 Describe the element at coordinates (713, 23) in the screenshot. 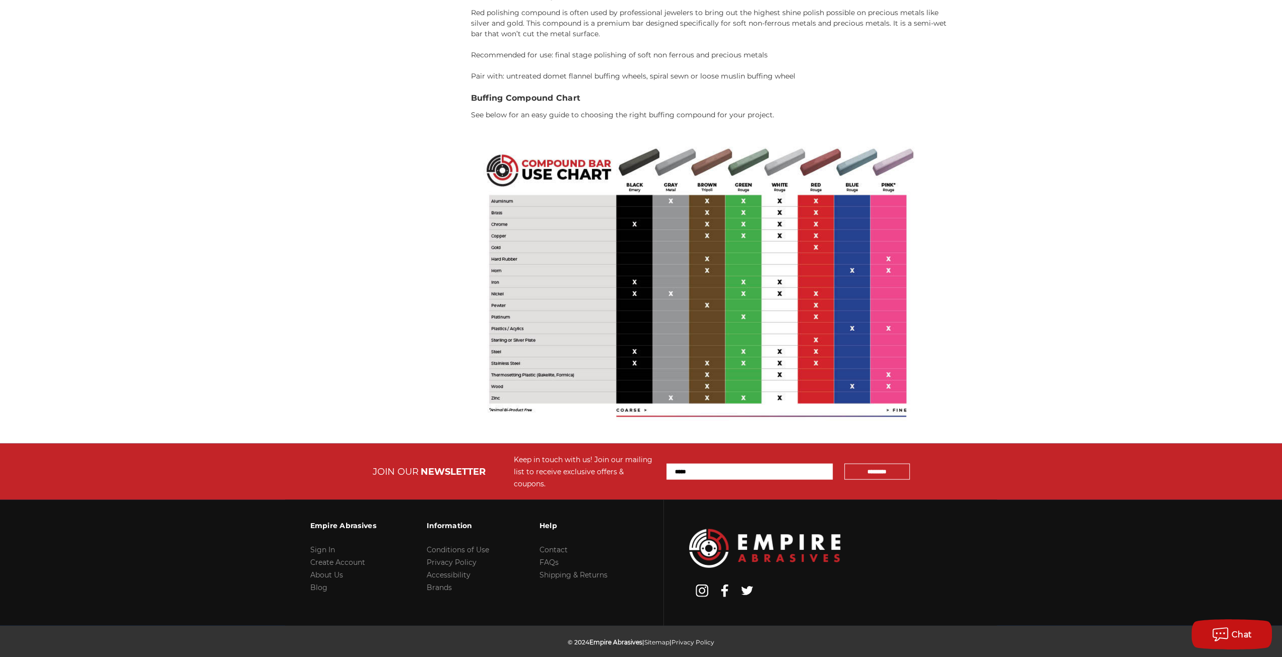

I see `p: Red polishing compound is often used by professional jewelers to bring out the highest shine poli...` at that location.